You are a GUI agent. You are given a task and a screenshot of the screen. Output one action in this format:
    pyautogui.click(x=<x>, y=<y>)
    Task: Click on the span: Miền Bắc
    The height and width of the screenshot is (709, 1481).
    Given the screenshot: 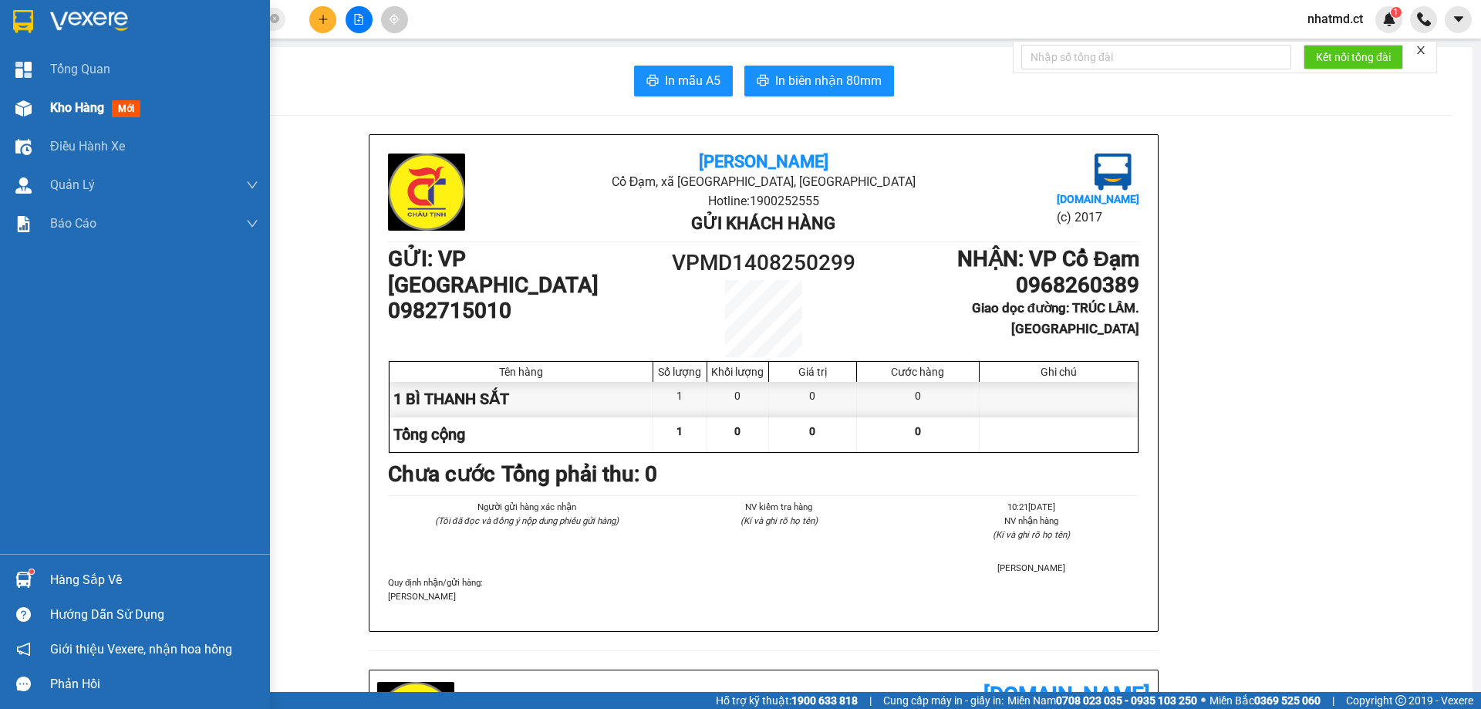 What is the action you would take?
    pyautogui.click(x=1265, y=700)
    